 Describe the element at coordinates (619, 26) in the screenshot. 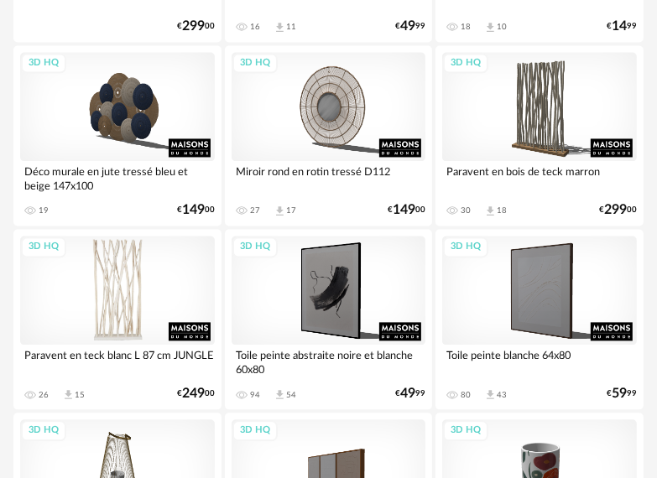

I see `span: 14` at that location.